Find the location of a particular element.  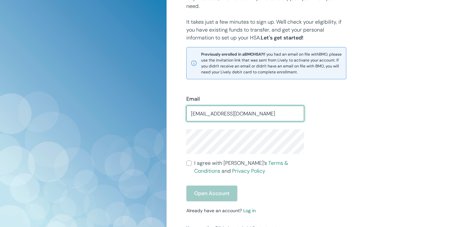

a: Privacy Policy is located at coordinates (248, 171).